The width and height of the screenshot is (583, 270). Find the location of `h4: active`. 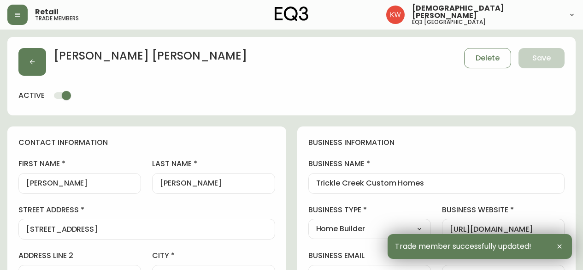

h4: active is located at coordinates (31, 95).